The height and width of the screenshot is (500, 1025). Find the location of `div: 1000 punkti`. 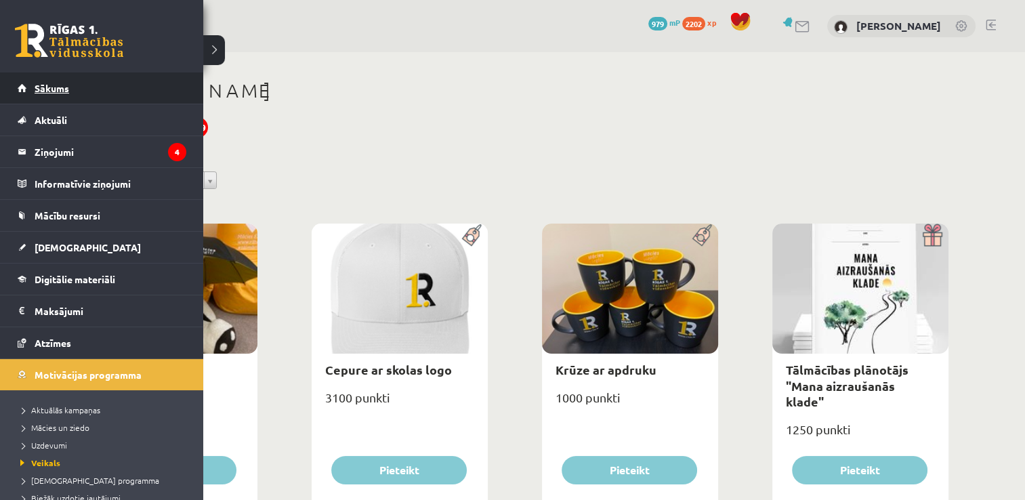

div: 1000 punkti is located at coordinates (630, 403).